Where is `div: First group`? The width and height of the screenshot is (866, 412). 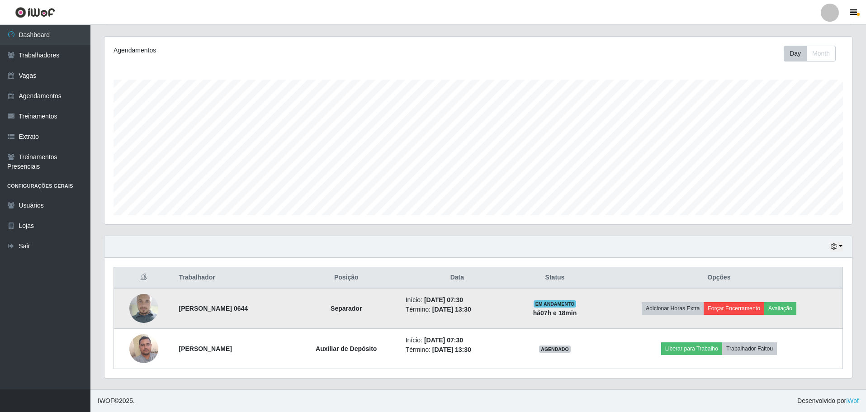
div: First group is located at coordinates (809, 53).